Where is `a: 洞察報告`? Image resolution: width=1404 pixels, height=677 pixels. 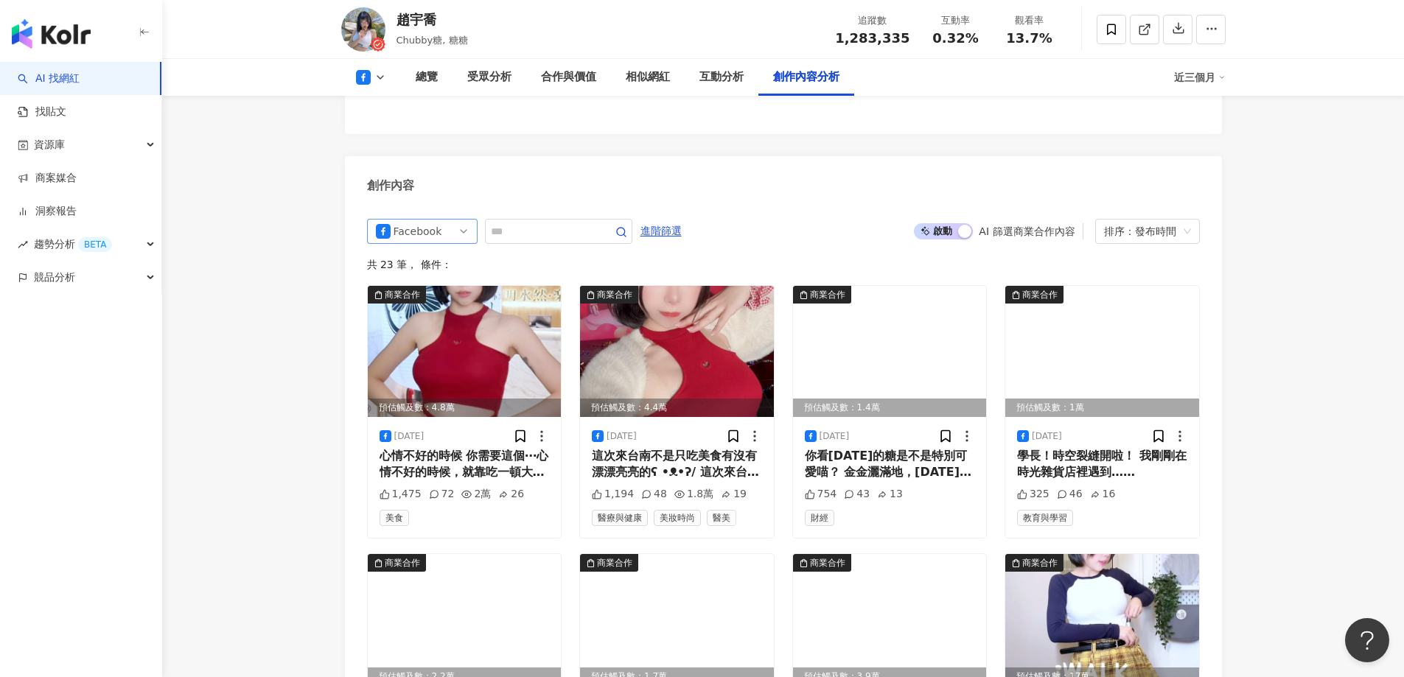 a: 洞察報告 is located at coordinates (47, 212).